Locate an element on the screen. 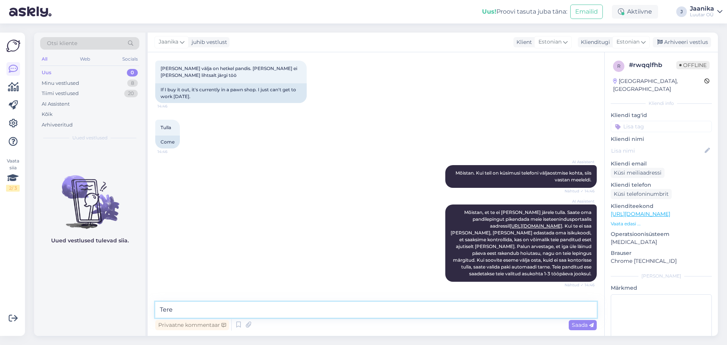 This screenshot has height=345, width=727. div: 20 is located at coordinates (131, 94).